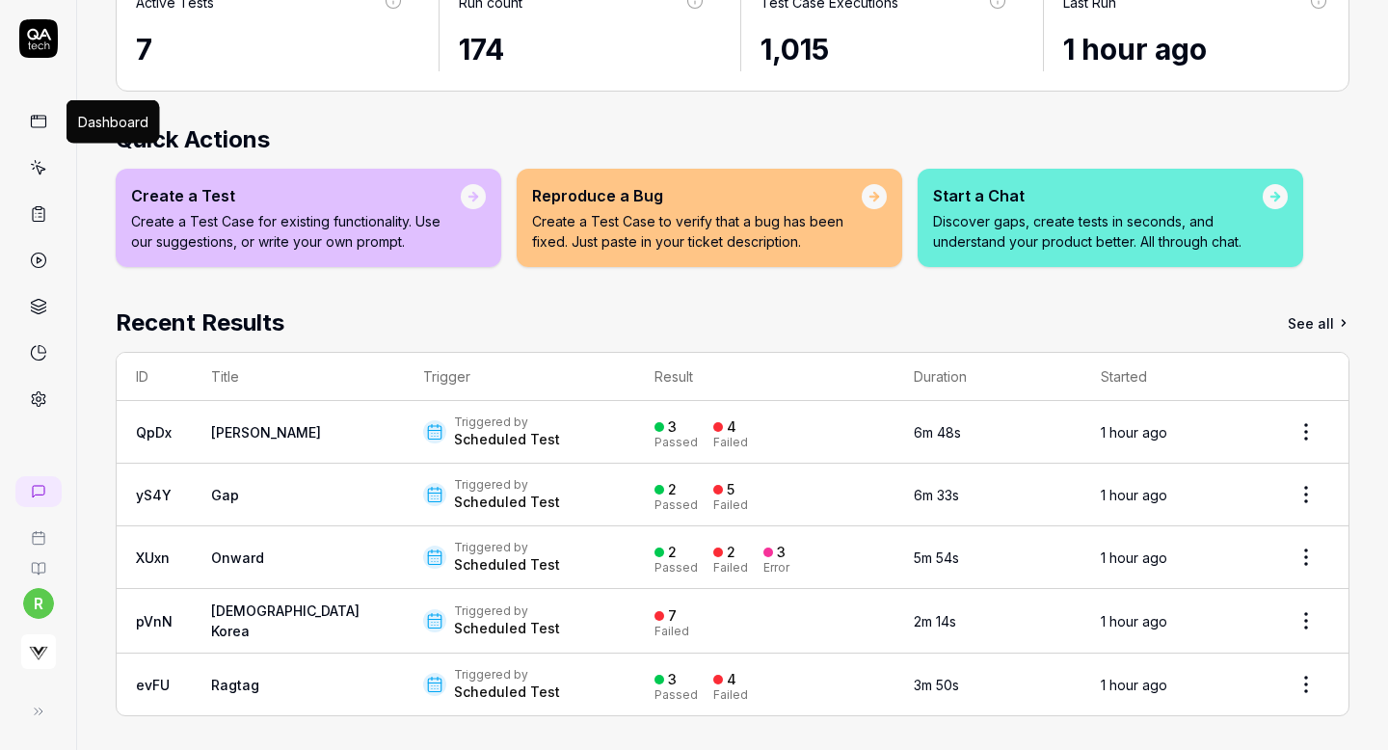  What do you see at coordinates (884, 49) in the screenshot?
I see `div: 1,015` at bounding box center [884, 49].